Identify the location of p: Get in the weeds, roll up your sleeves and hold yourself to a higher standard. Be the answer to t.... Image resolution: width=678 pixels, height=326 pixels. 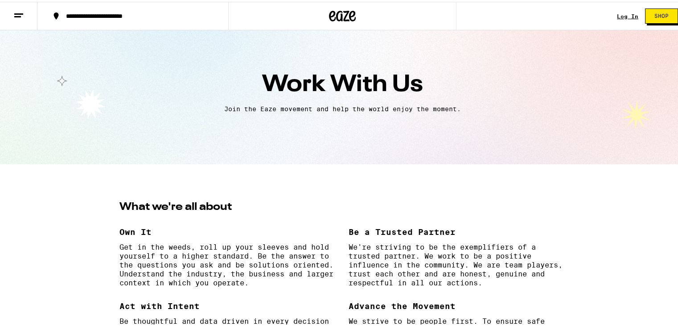
(228, 263).